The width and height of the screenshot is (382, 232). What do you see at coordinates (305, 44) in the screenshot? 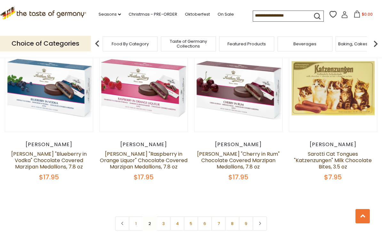
I see `span: Beverages` at bounding box center [305, 44].